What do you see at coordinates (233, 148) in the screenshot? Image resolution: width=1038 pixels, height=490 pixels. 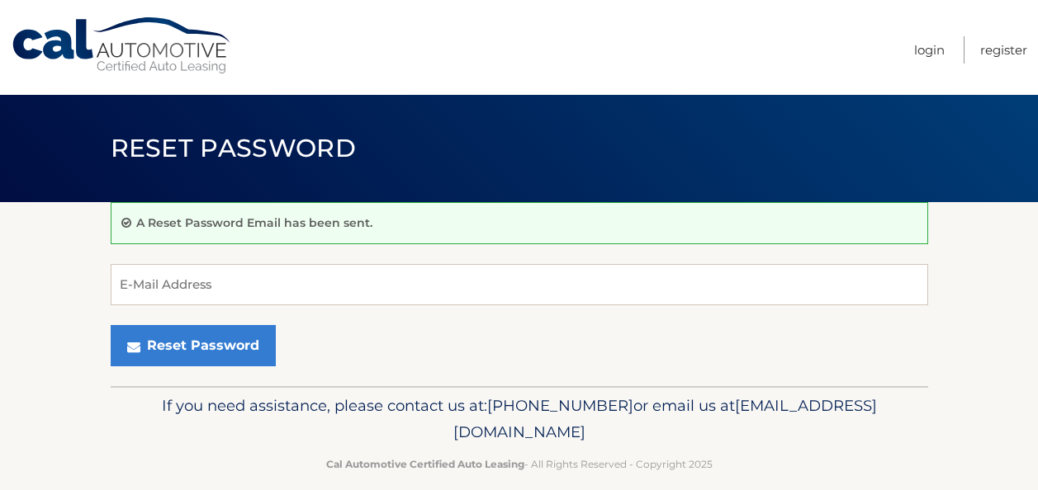 I see `span: Reset Password` at bounding box center [233, 148].